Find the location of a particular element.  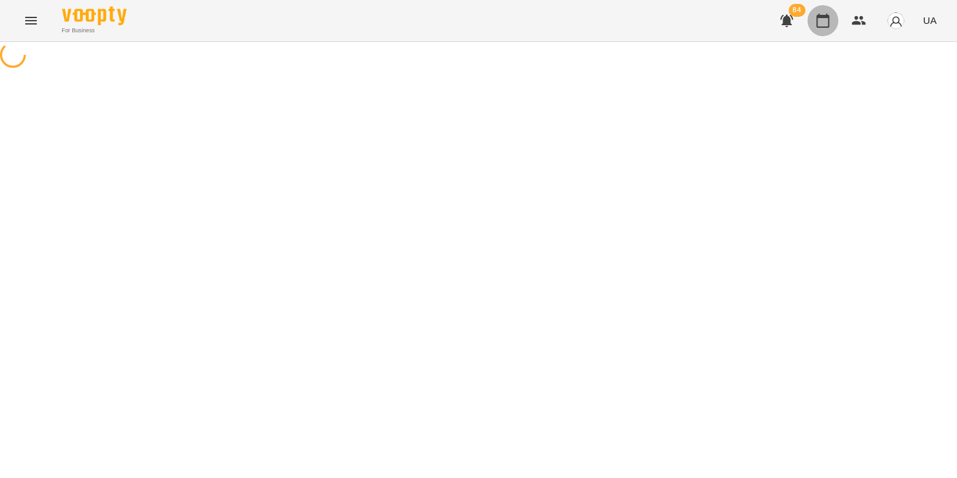

button: Menu is located at coordinates (31, 21).